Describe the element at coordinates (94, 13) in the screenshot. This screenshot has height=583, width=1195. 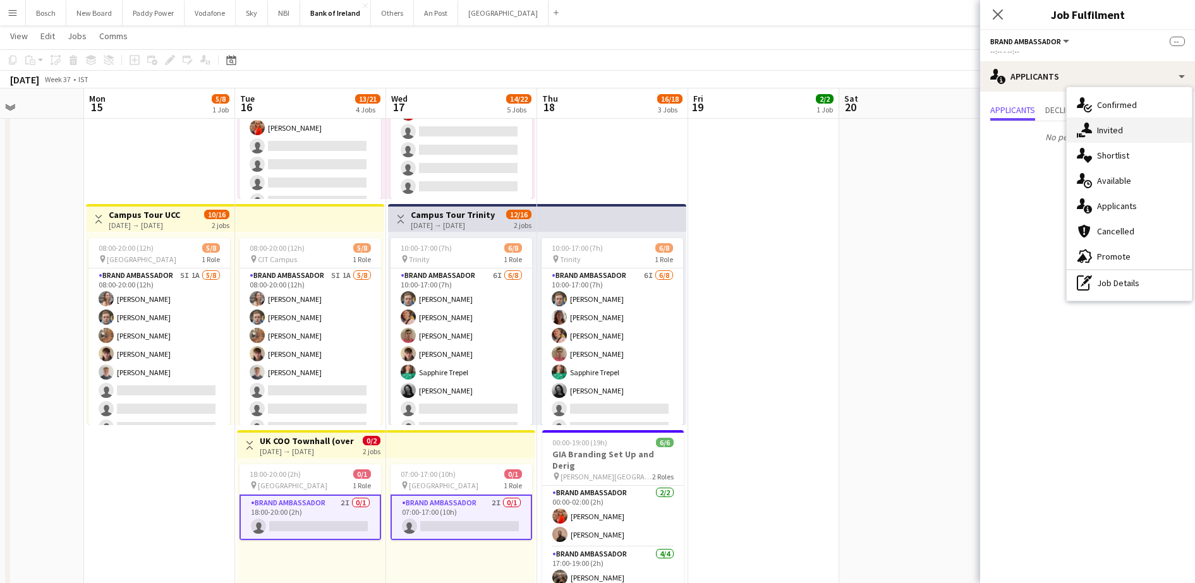
I see `button: New Board` at that location.